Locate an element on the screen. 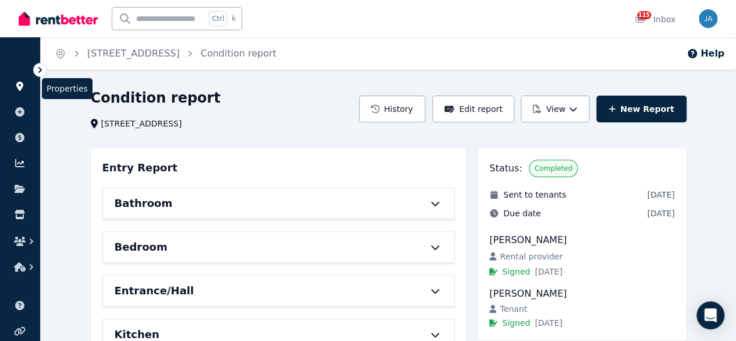 The height and width of the screenshot is (341, 736). img: RentBetter is located at coordinates (58, 19).